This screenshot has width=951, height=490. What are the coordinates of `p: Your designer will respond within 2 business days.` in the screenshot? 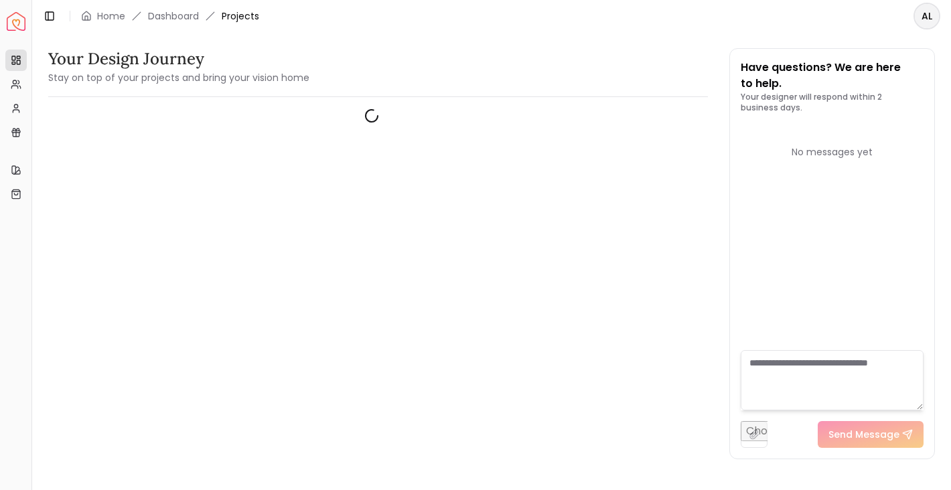 It's located at (832, 102).